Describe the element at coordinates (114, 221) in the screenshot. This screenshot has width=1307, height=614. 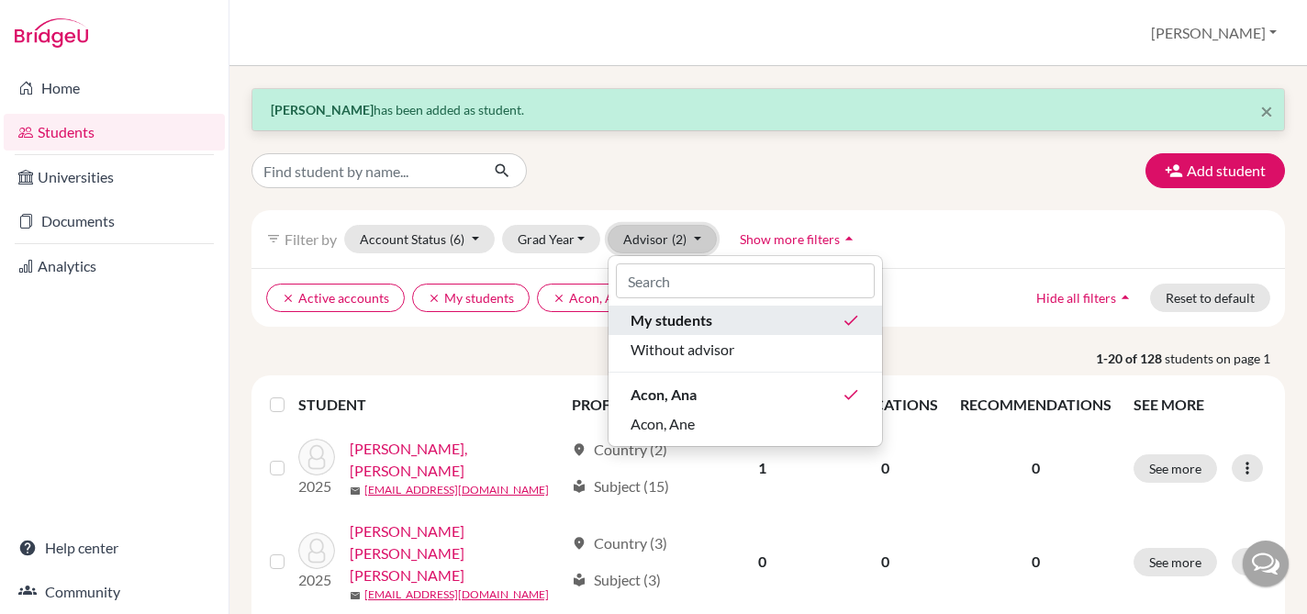
I see `a: Documents` at that location.